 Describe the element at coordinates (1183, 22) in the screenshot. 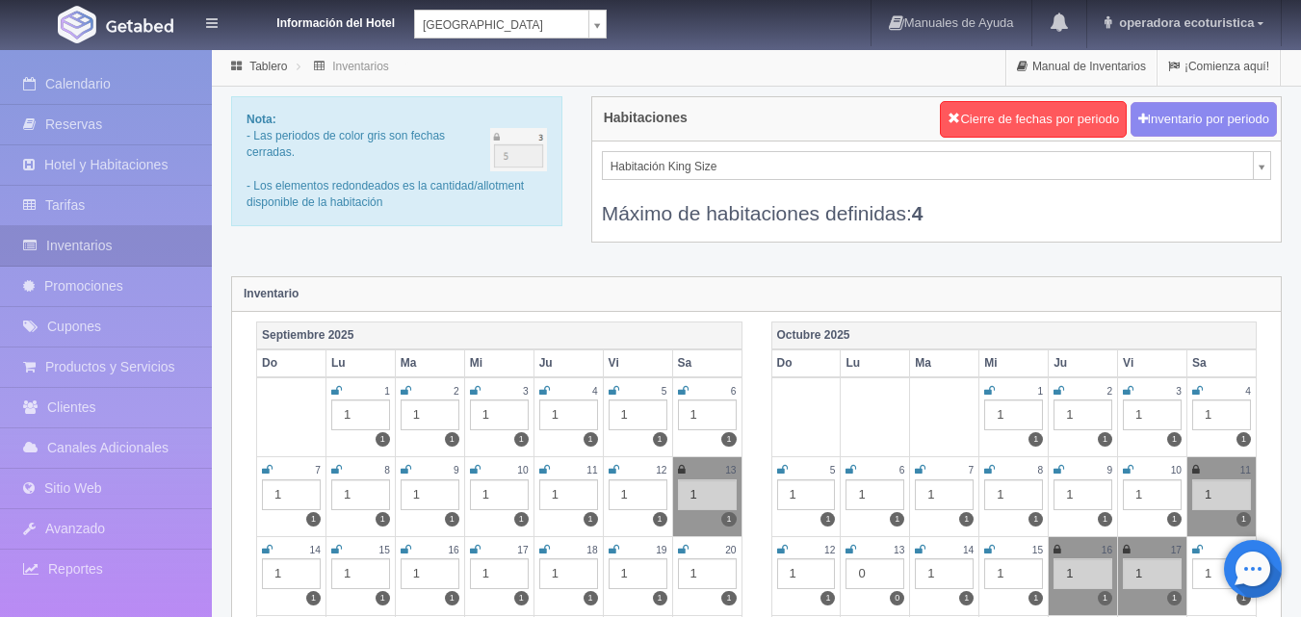

I see `span: operadora ecoturistica` at that location.